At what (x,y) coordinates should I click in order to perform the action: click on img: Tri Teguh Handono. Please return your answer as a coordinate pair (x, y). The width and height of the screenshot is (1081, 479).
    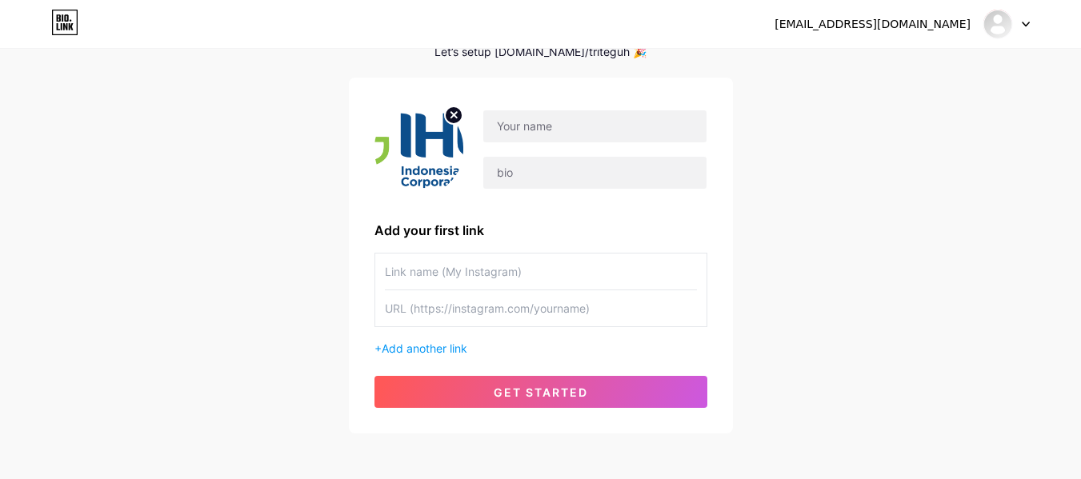
    Looking at the image, I should click on (998, 24).